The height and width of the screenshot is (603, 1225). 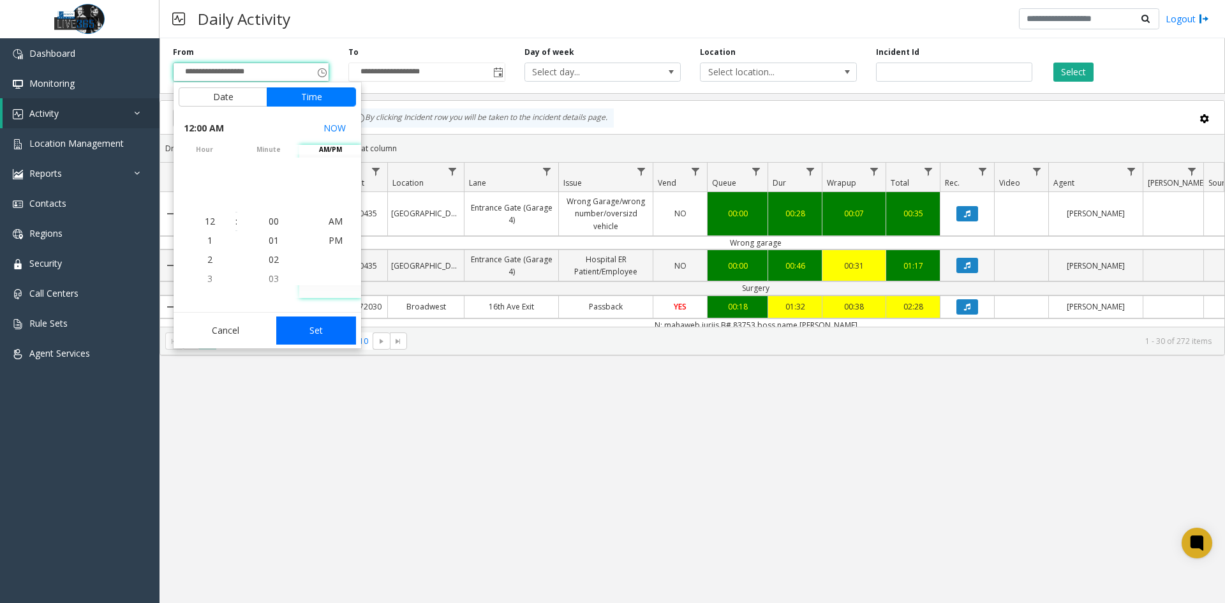 I want to click on span: 01, so click(x=274, y=240).